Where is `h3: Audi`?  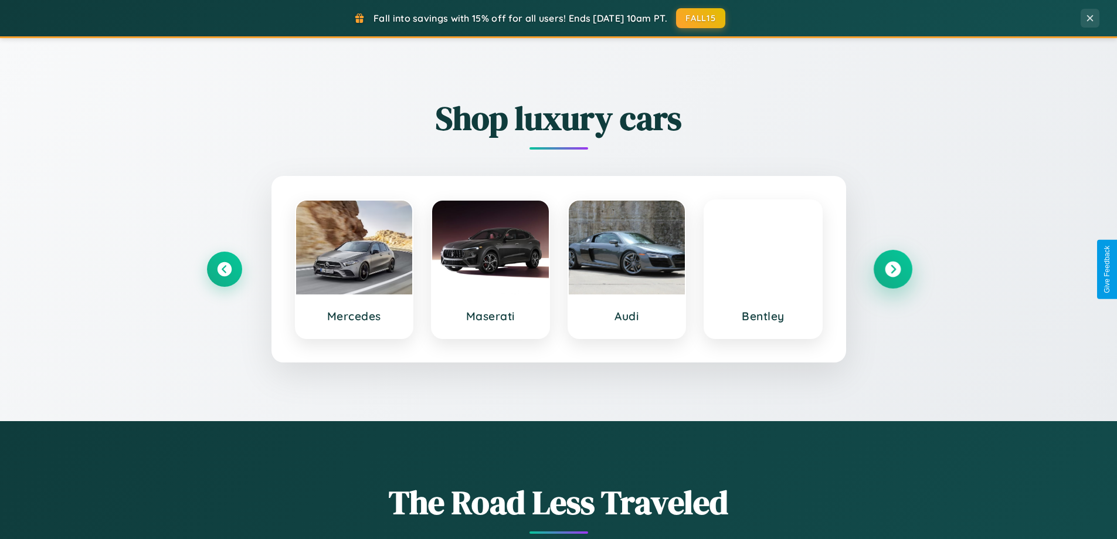 h3: Audi is located at coordinates (627, 316).